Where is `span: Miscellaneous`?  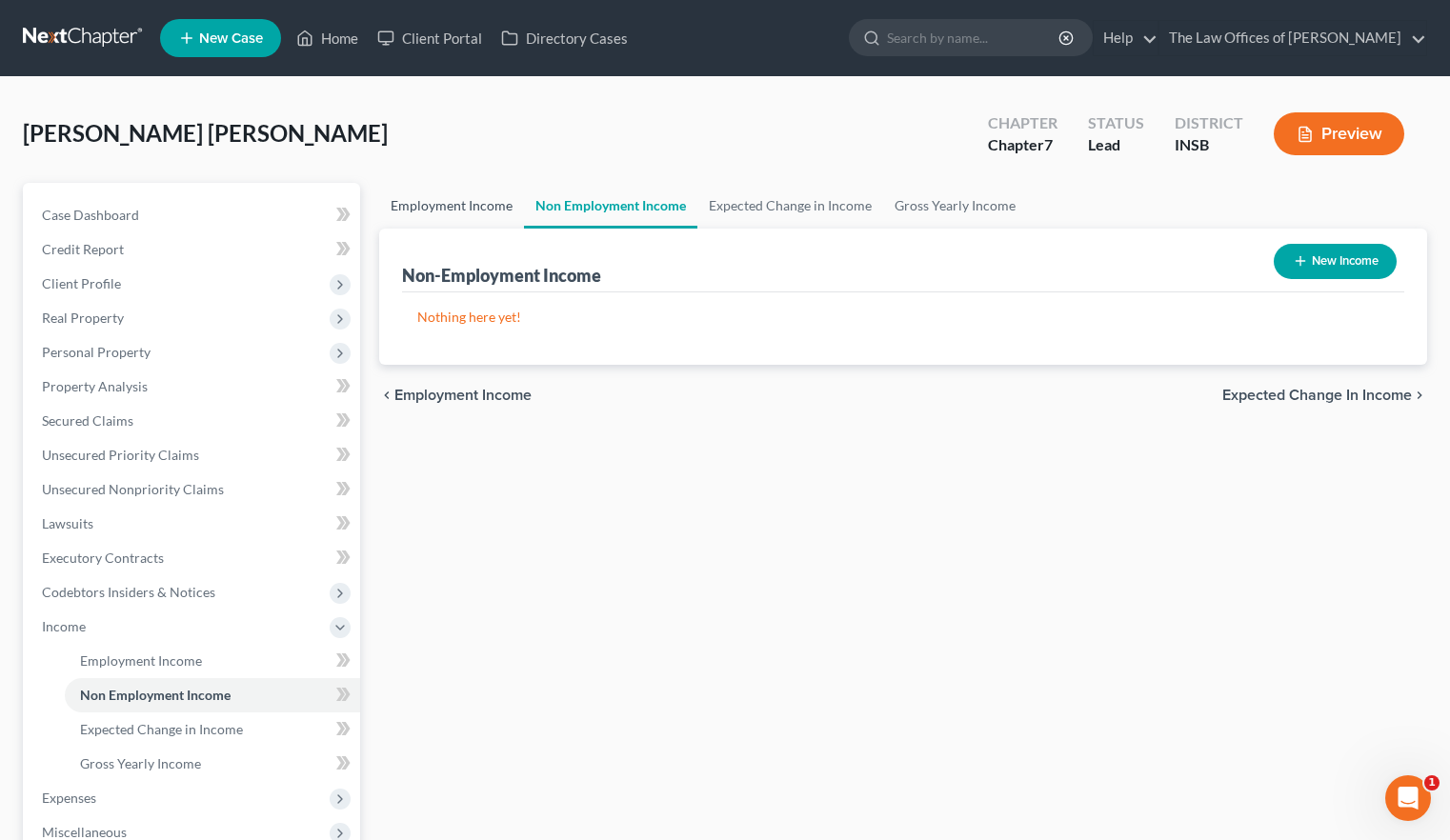
span: Miscellaneous is located at coordinates (84, 831).